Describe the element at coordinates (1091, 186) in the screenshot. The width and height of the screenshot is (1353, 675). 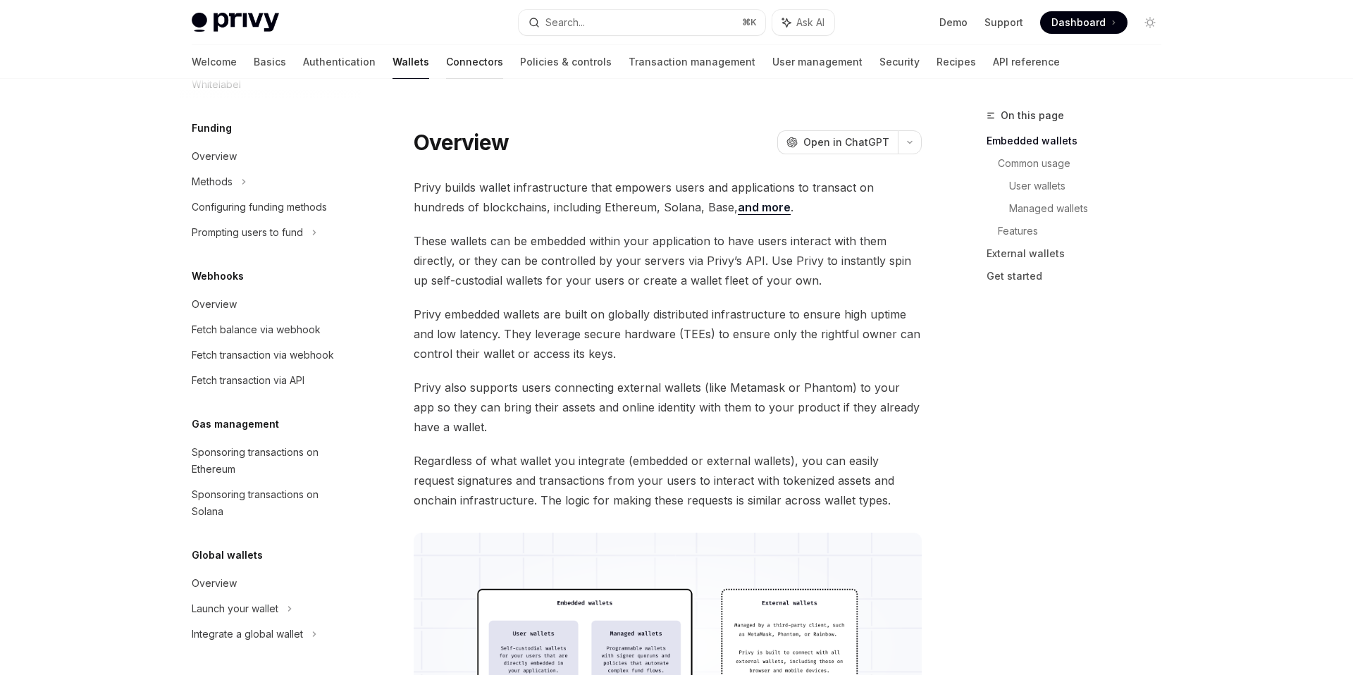
I see `a: User wallets` at that location.